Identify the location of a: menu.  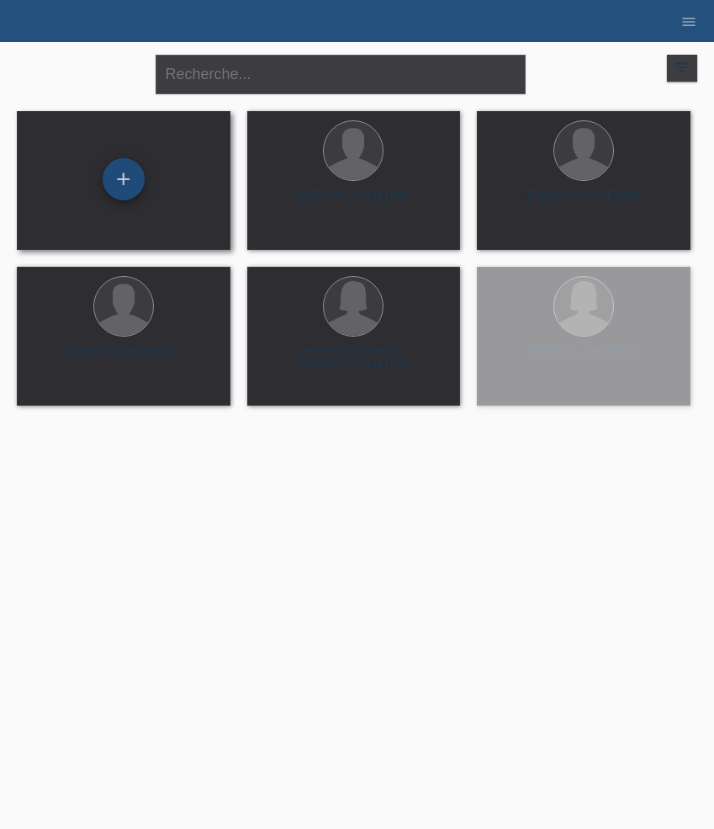
(689, 21).